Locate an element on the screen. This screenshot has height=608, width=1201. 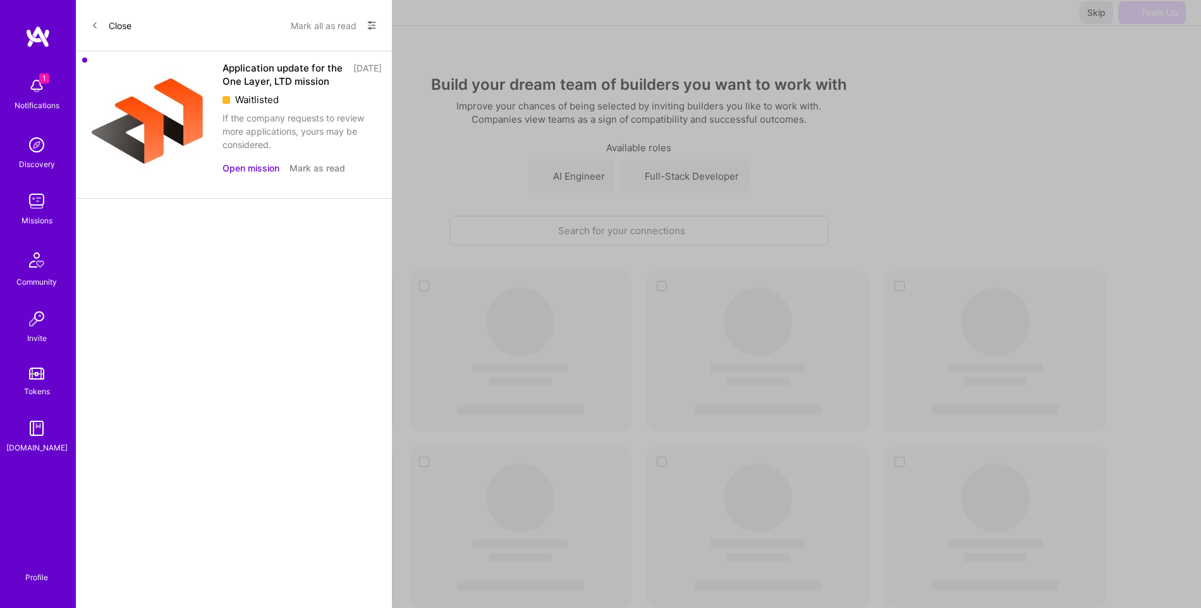
a: Profile is located at coordinates (37, 570).